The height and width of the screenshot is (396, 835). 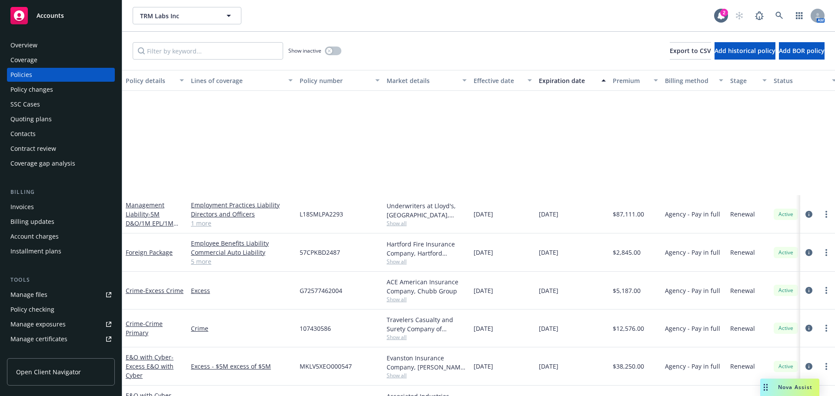 I want to click on a: Manage certificates, so click(x=61, y=339).